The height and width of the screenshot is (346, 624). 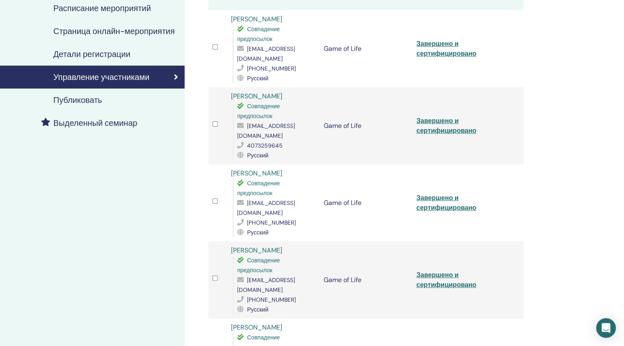 I want to click on h4: Расписание мероприятий, so click(x=102, y=8).